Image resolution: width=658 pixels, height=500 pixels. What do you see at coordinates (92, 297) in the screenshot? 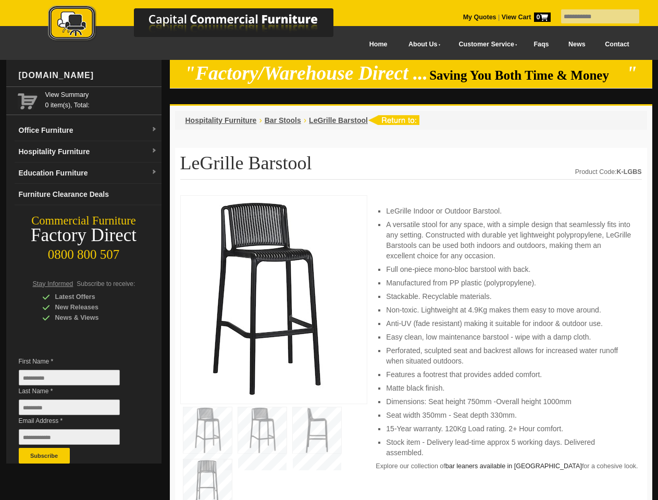
I see `div: Latest Offers` at bounding box center [92, 297].